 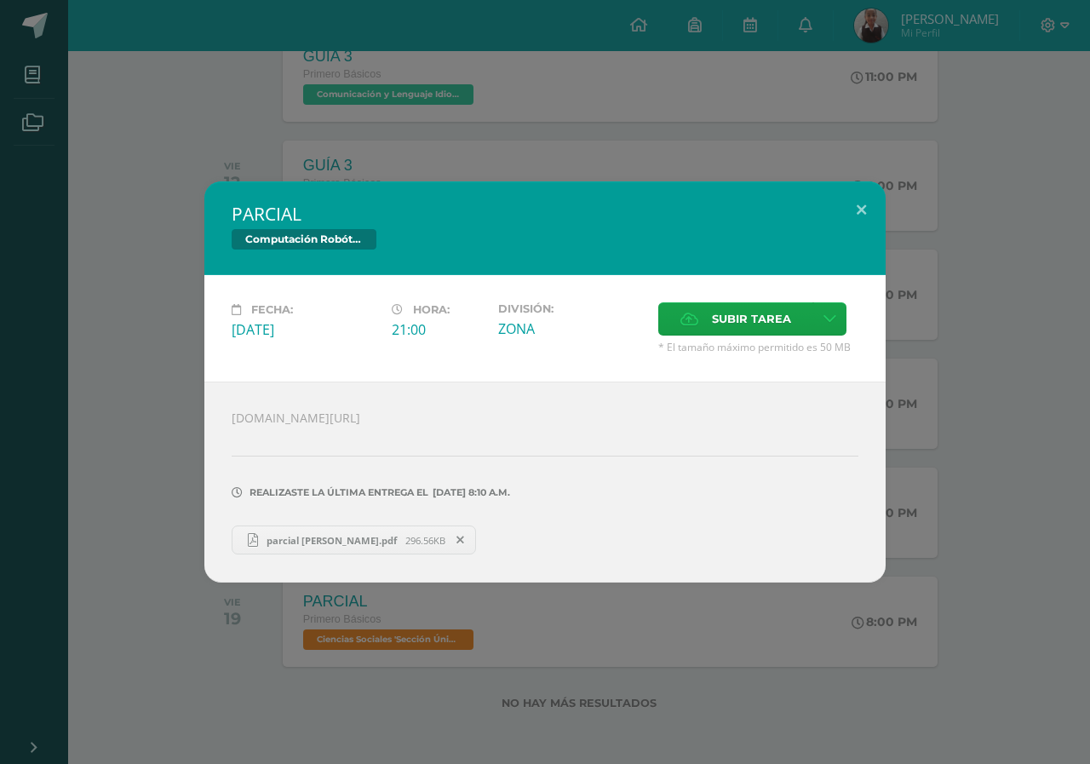 What do you see at coordinates (438, 330) in the screenshot?
I see `div: 21:00` at bounding box center [438, 330].